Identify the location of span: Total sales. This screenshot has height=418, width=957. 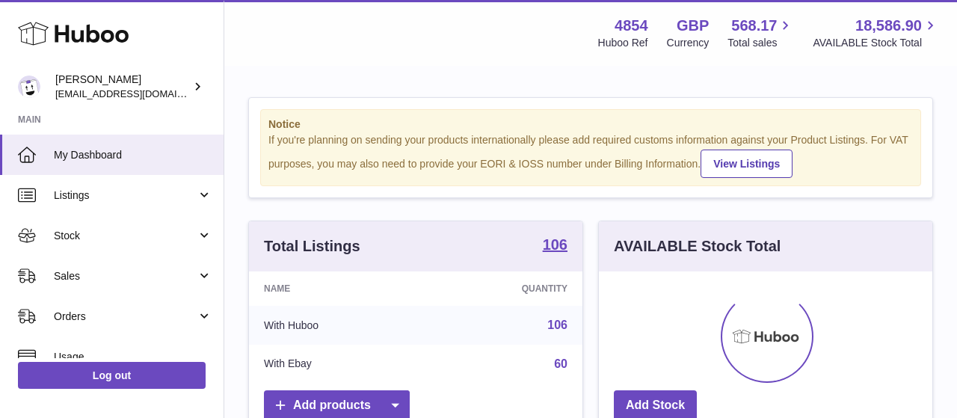
(761, 43).